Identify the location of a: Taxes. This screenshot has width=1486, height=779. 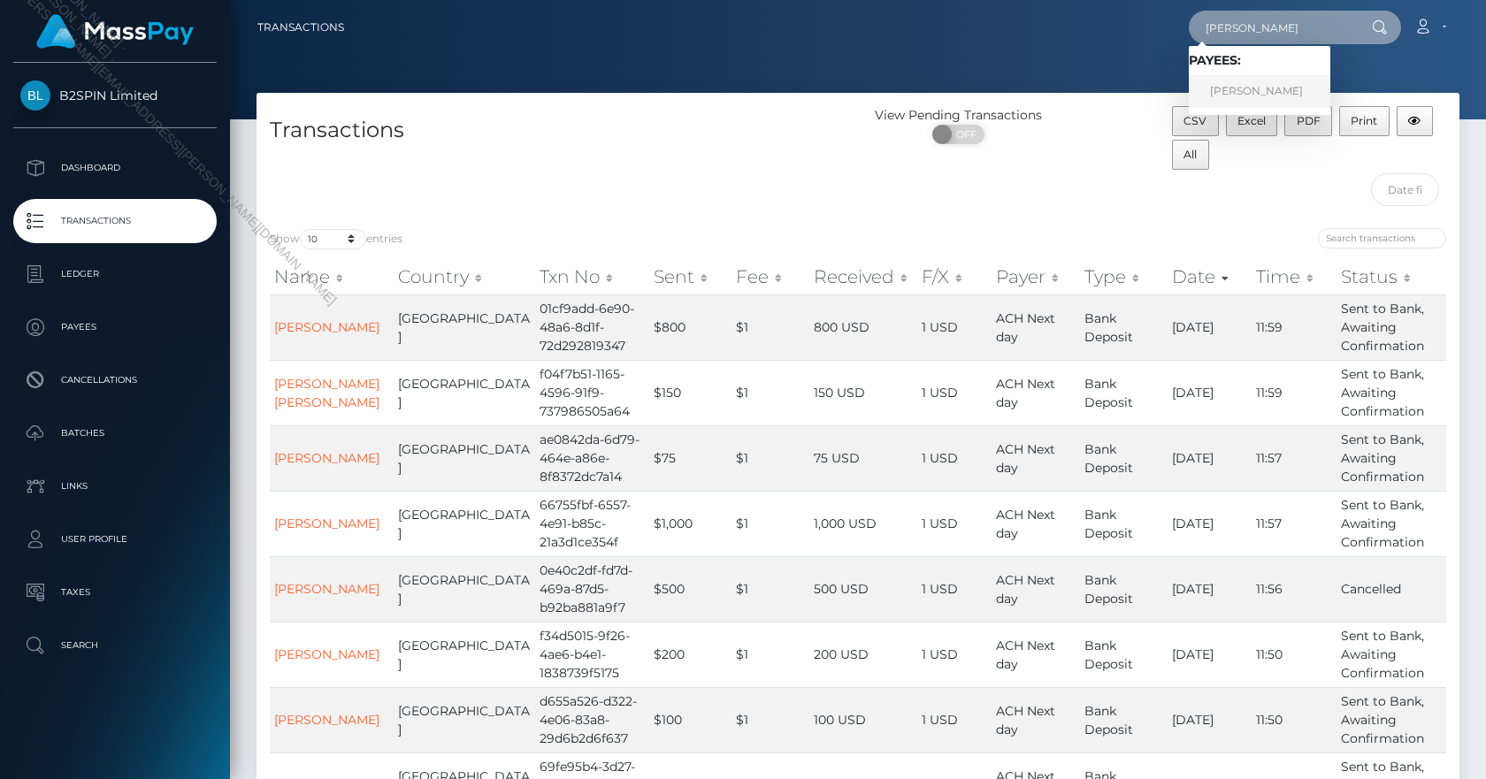
(115, 593).